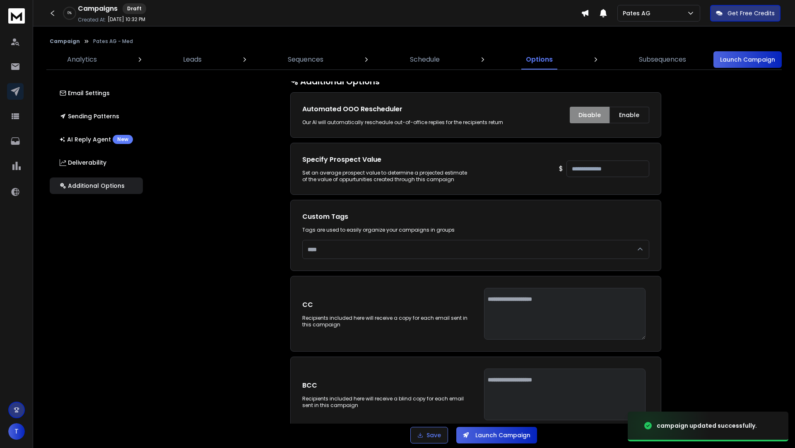 The width and height of the screenshot is (795, 448). Describe the element at coordinates (96, 116) in the screenshot. I see `button: Sending Patterns` at that location.